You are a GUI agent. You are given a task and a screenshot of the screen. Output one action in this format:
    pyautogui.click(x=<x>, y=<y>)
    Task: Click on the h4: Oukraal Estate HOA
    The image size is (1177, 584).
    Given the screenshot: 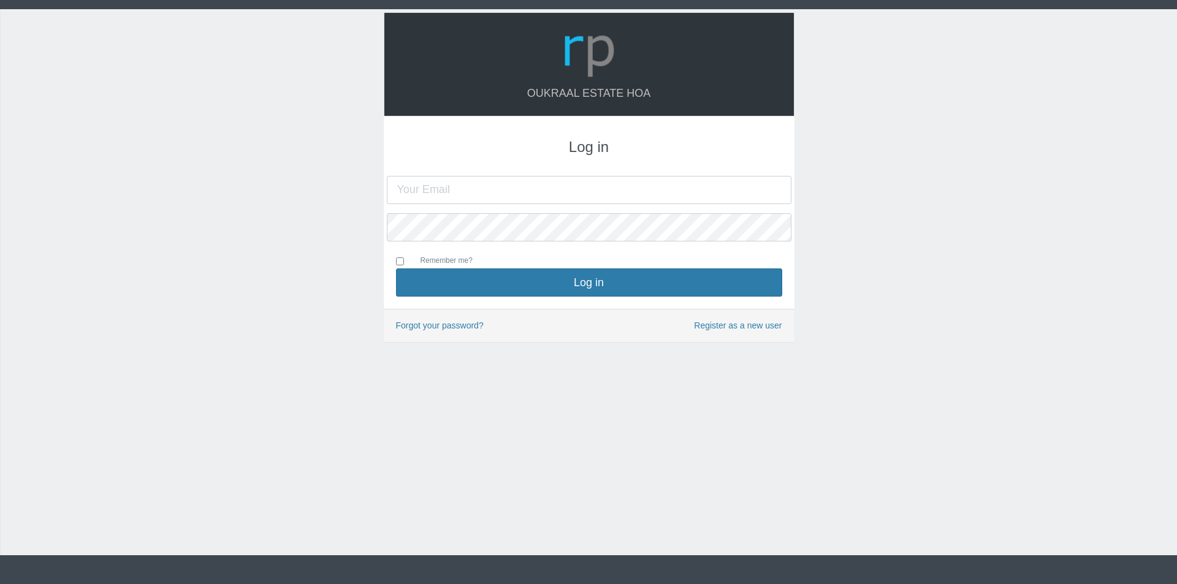 What is the action you would take?
    pyautogui.click(x=589, y=94)
    